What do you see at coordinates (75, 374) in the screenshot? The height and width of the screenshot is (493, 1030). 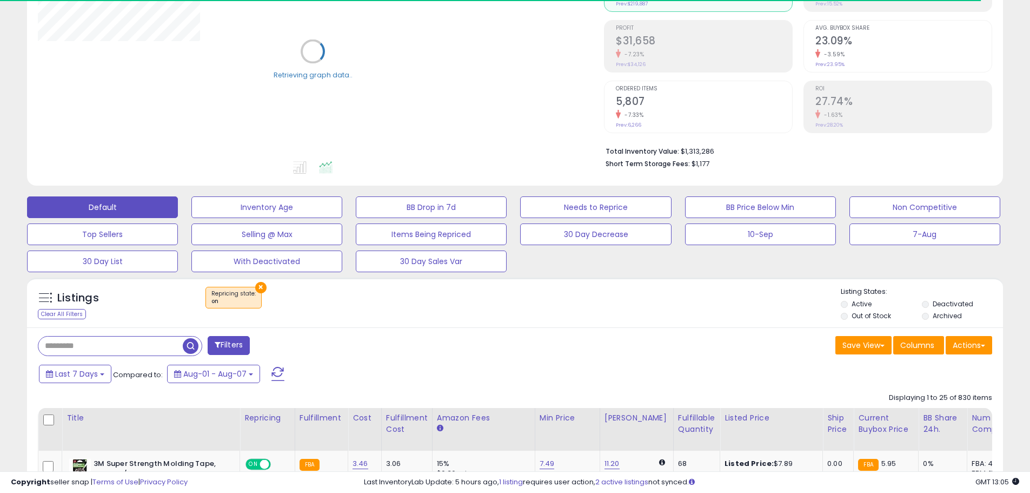 I see `button: Last 7 Days` at bounding box center [75, 374].